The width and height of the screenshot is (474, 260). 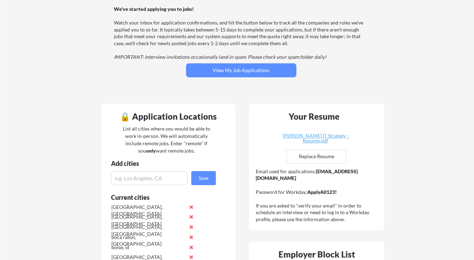 I want to click on strong: only, so click(x=151, y=151).